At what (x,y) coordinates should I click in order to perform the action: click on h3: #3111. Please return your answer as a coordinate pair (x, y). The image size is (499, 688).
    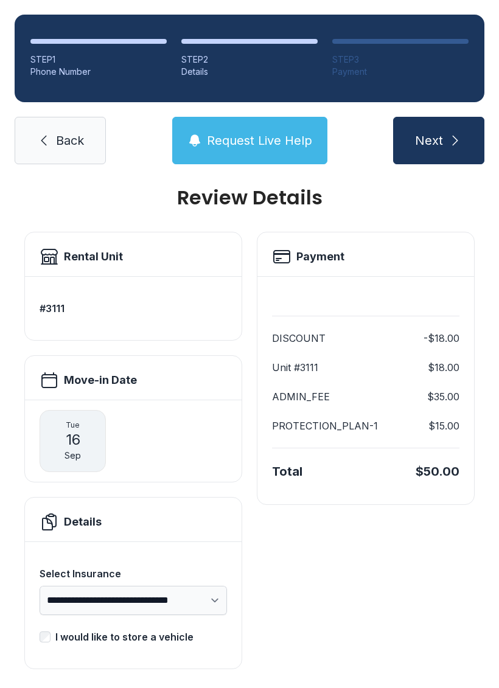
    Looking at the image, I should click on (133, 309).